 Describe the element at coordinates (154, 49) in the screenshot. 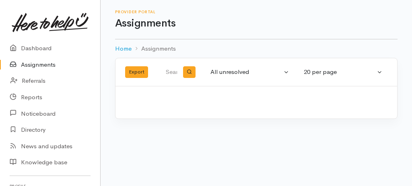

I see `li: Assignments` at that location.